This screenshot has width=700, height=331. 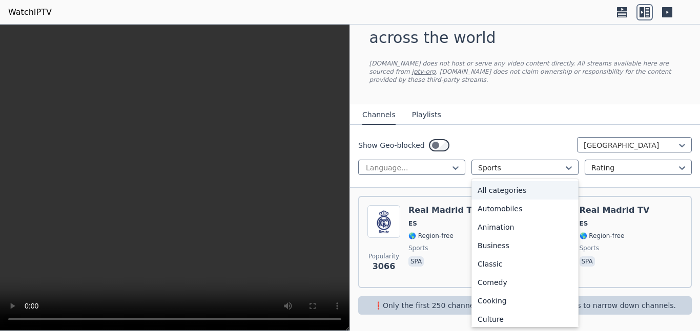 I want to click on label: Show Geo-blocked, so click(x=391, y=145).